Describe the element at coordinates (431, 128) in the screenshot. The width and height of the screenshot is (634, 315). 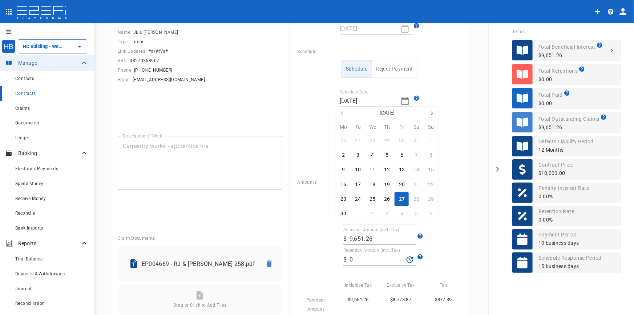
I see `th: Su` at that location.